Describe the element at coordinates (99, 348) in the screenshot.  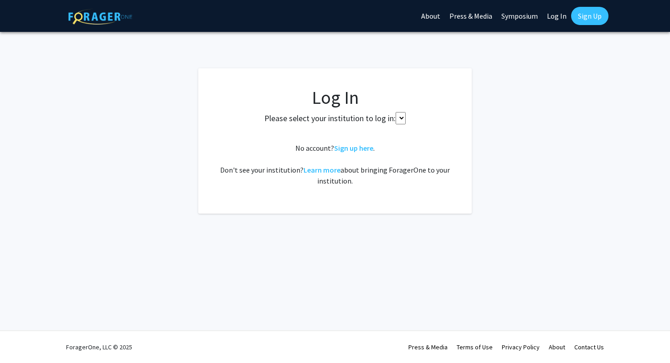
I see `div: ForagerOne, LLC © 2025` at that location.